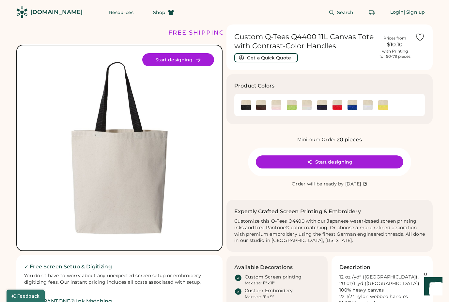  I want to click on div: Max size: 11" x 11", so click(260, 283).